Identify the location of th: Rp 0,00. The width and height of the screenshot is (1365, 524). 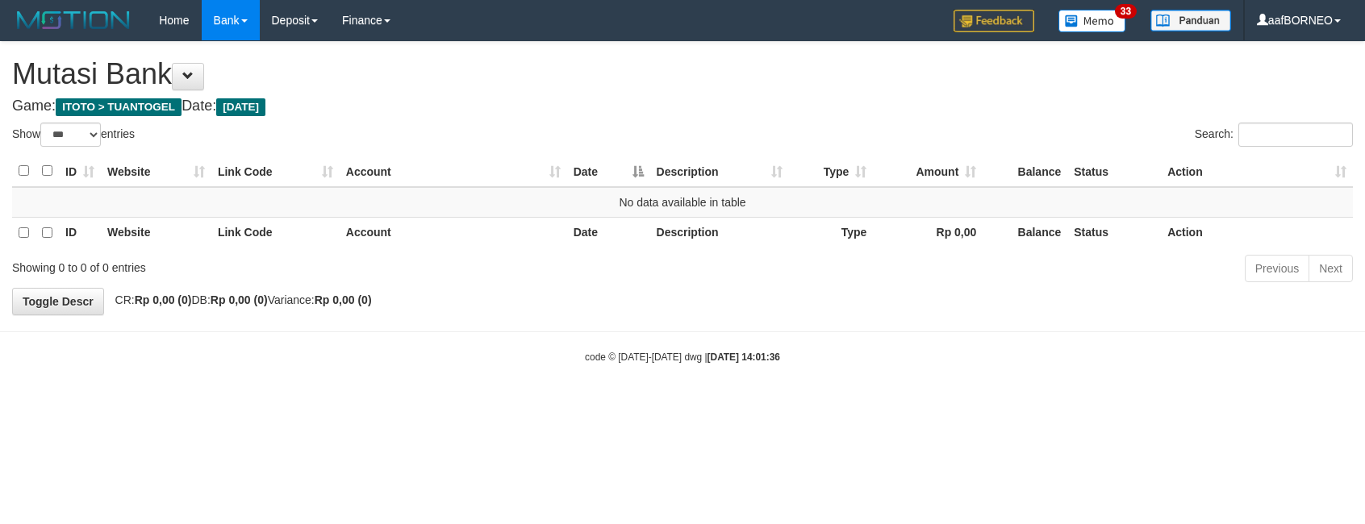
(928, 232).